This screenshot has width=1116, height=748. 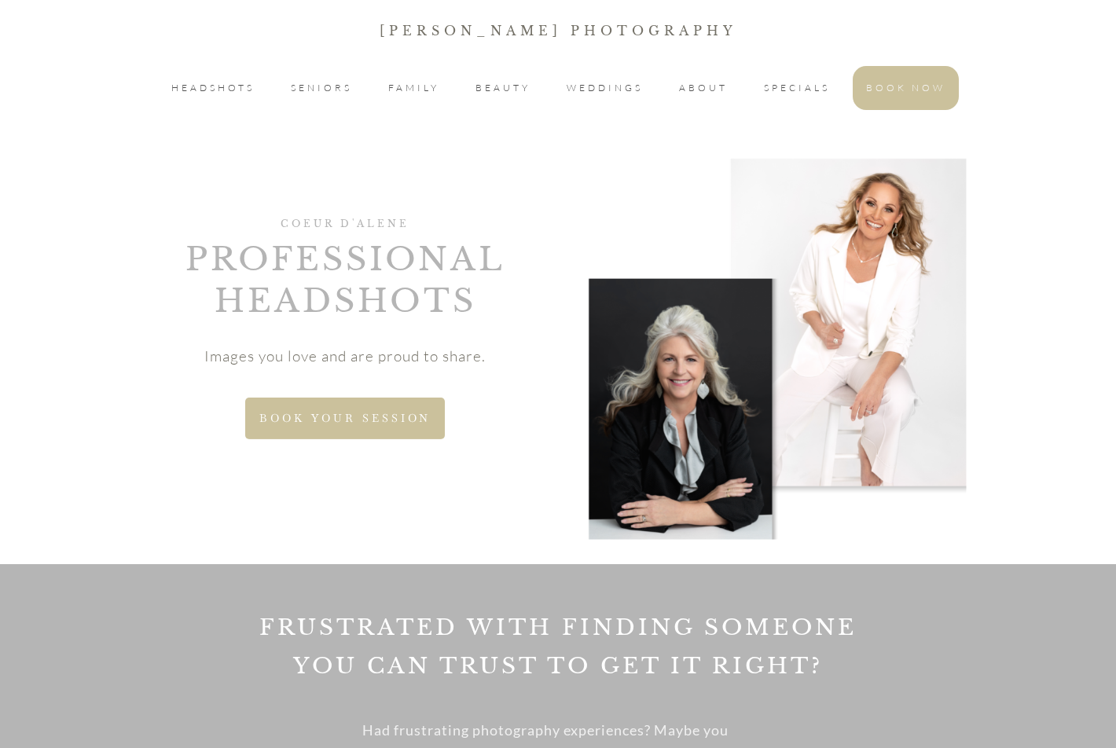 What do you see at coordinates (213, 88) in the screenshot?
I see `a: HEADSHOTS` at bounding box center [213, 88].